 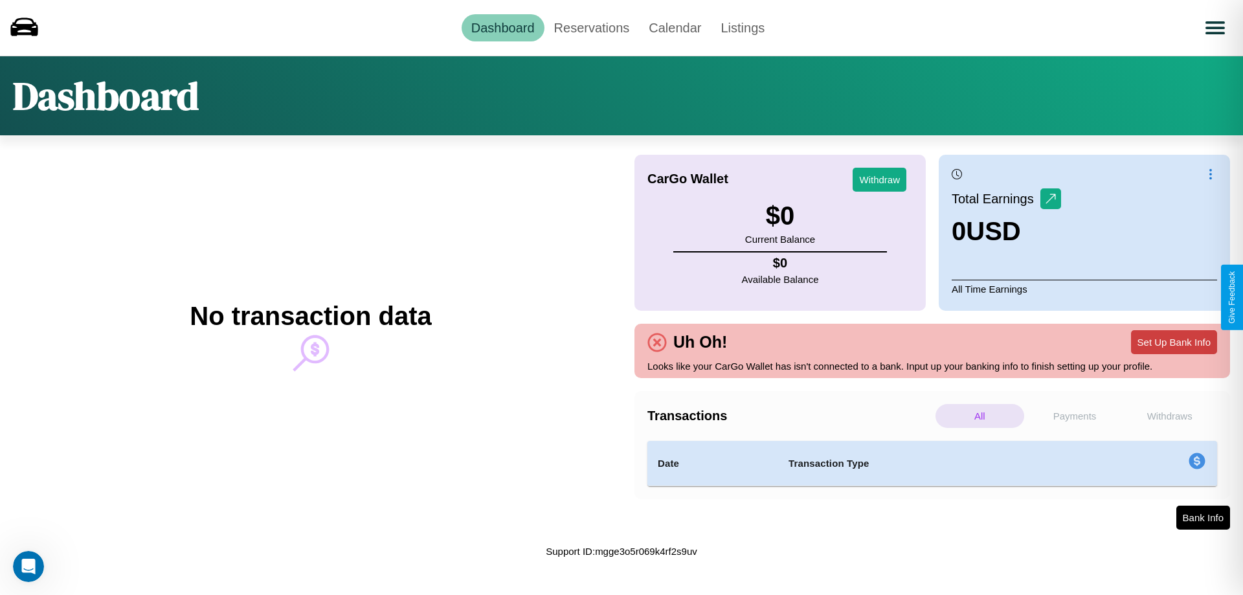 What do you see at coordinates (621, 551) in the screenshot?
I see `p: Support ID: mgge3o5r069k4rf2s9uv` at bounding box center [621, 551].